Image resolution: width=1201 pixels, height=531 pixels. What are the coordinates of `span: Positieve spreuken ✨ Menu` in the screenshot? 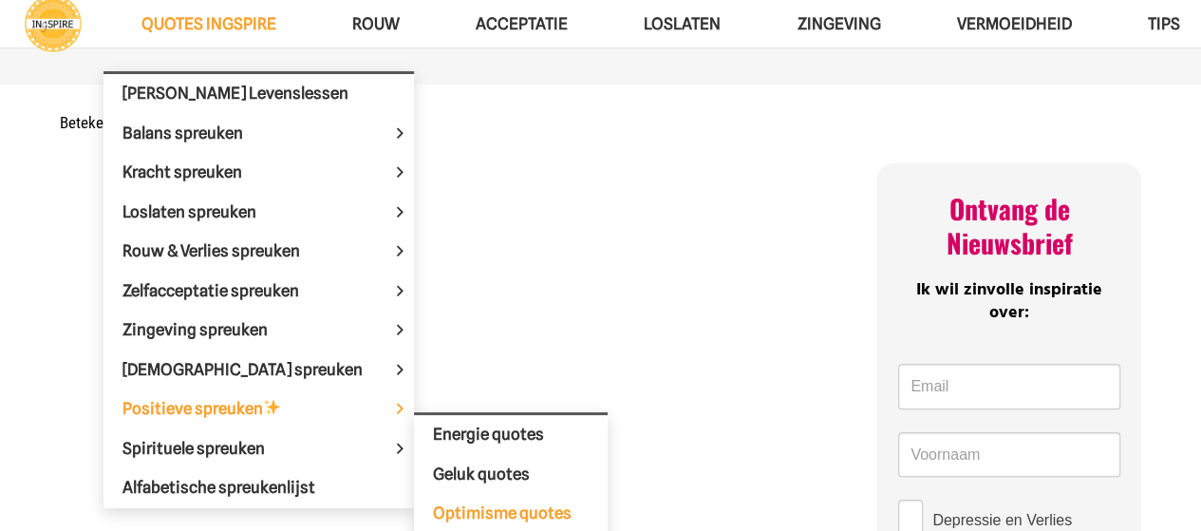 It's located at (400, 408).